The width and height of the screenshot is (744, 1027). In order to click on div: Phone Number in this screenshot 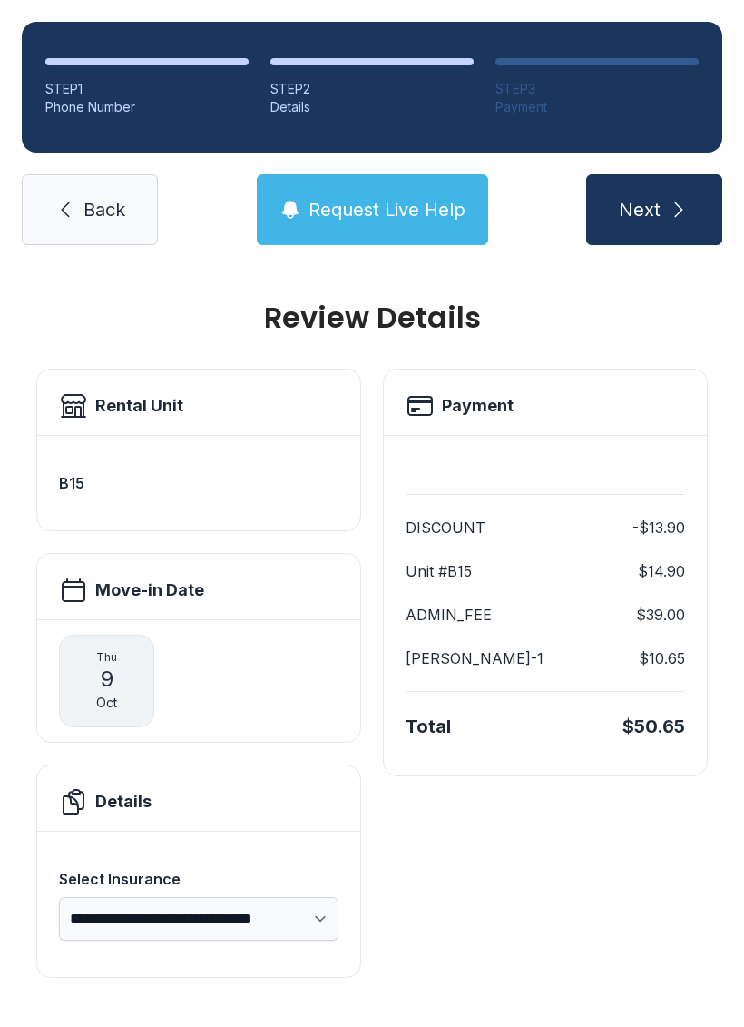, I will do `click(147, 107)`.